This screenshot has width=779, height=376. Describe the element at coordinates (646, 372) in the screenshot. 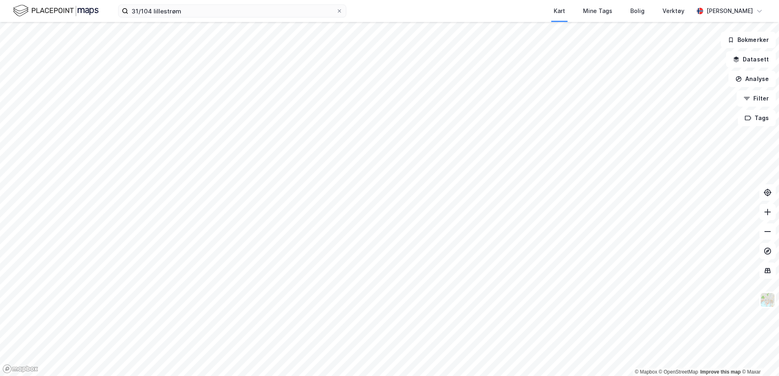

I see `a: Mapbox` at that location.